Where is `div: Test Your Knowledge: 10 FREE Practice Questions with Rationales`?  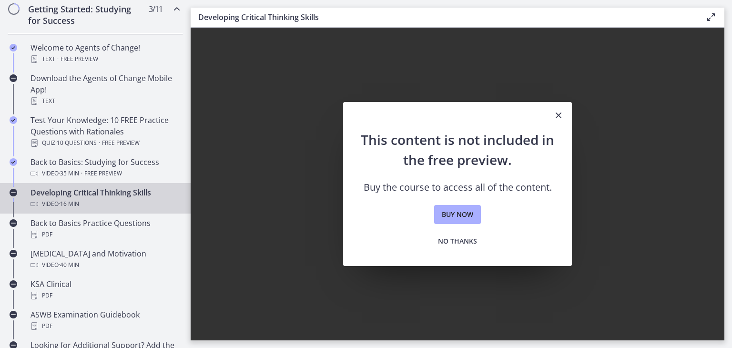 div: Test Your Knowledge: 10 FREE Practice Questions with Rationales is located at coordinates (105, 131).